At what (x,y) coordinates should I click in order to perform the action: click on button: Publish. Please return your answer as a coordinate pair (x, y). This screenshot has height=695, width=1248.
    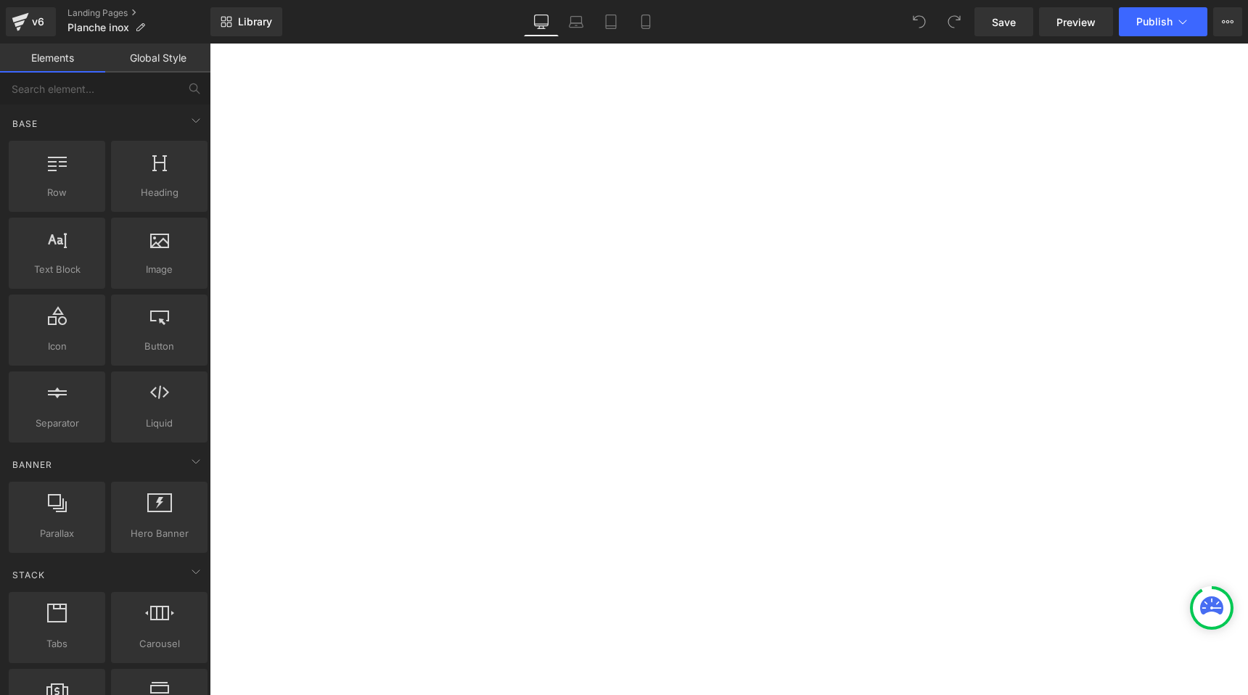
    Looking at the image, I should click on (1163, 22).